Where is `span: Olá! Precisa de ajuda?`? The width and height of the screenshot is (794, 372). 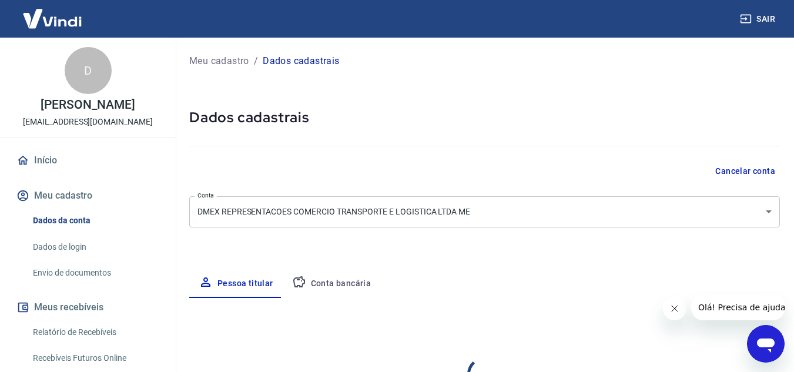 span: Olá! Precisa de ajuda? is located at coordinates (53, 13).